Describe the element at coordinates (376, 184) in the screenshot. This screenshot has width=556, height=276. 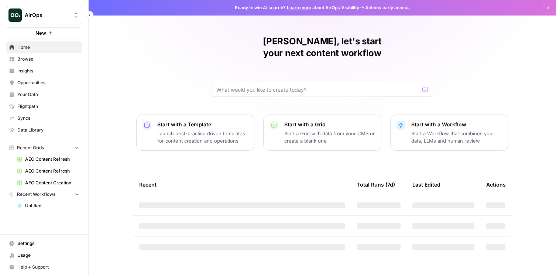
I see `div: Total Runs (7d)` at that location.